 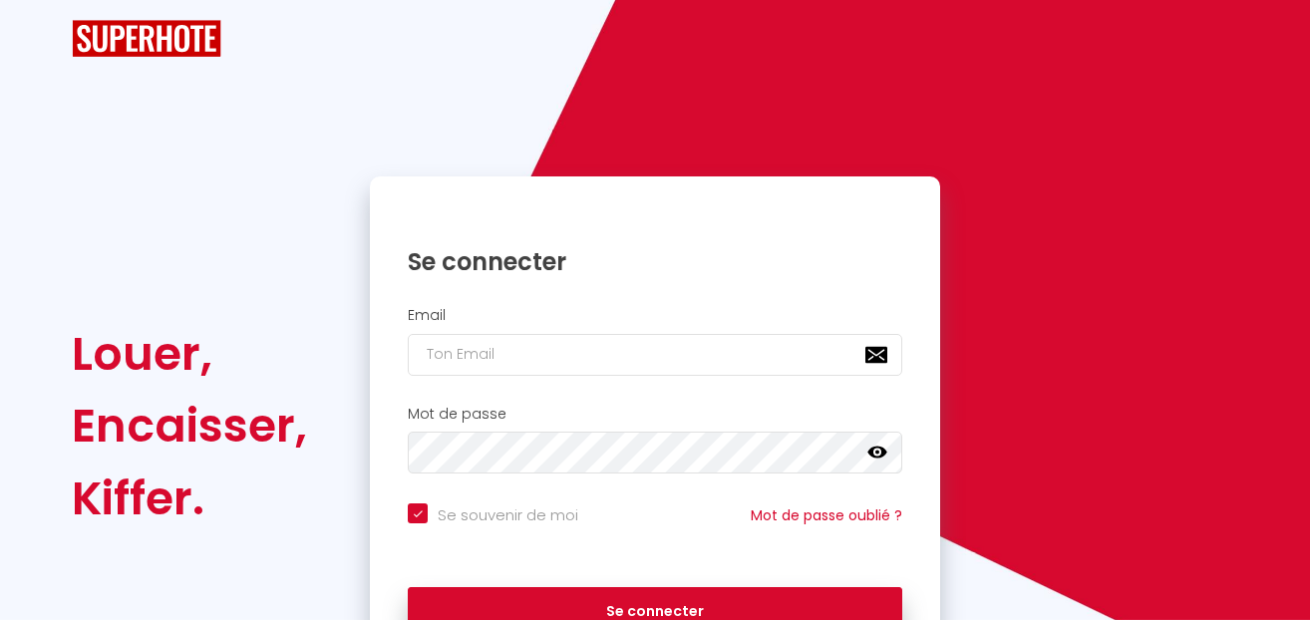 What do you see at coordinates (655, 414) in the screenshot?
I see `h2: Mot de passe` at bounding box center [655, 414].